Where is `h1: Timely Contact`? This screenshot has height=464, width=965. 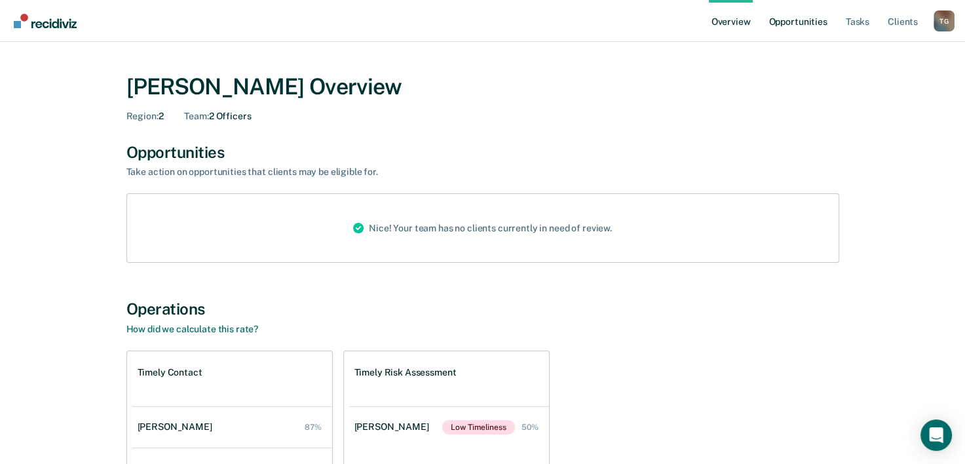
h1: Timely Contact is located at coordinates (170, 372).